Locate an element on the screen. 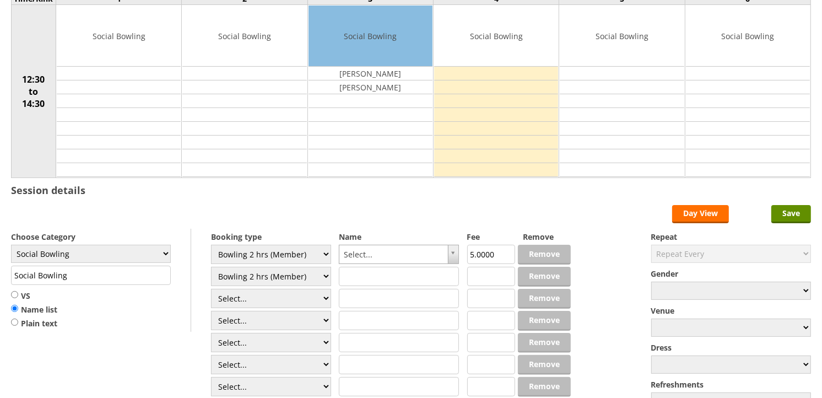 The height and width of the screenshot is (398, 822). a: Select... is located at coordinates (399, 254).